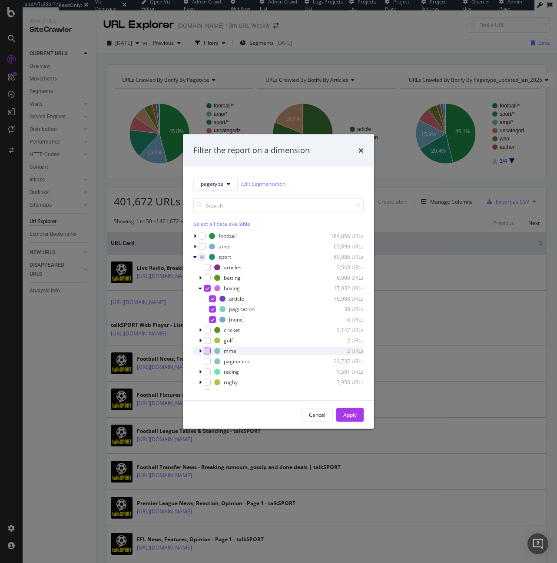 This screenshot has height=563, width=557. I want to click on div: amp, so click(224, 246).